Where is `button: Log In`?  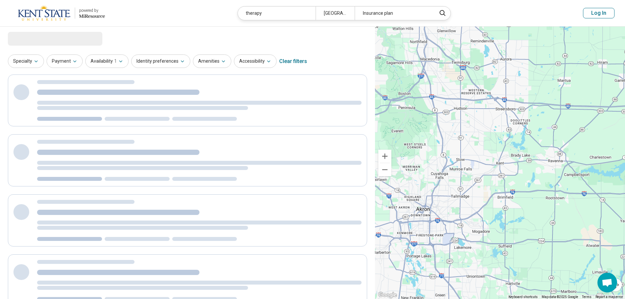 button: Log In is located at coordinates (599, 13).